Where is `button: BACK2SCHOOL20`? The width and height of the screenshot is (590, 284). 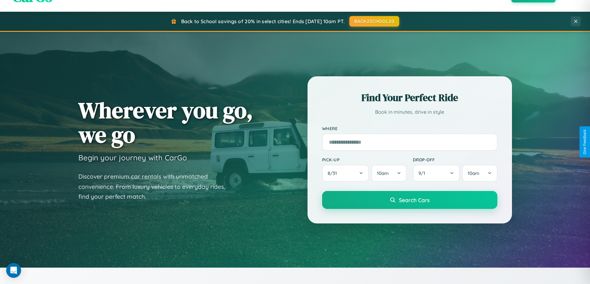 button: BACK2SCHOOL20 is located at coordinates (374, 21).